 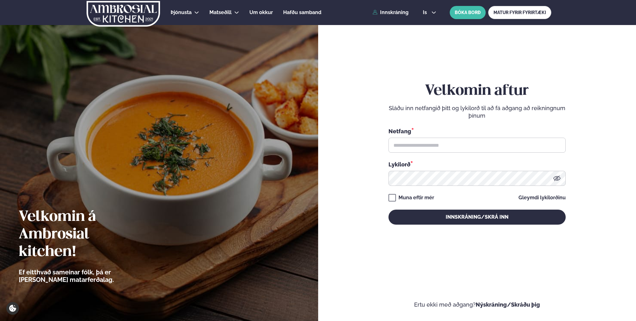 I want to click on a: Þjónusta, so click(x=181, y=13).